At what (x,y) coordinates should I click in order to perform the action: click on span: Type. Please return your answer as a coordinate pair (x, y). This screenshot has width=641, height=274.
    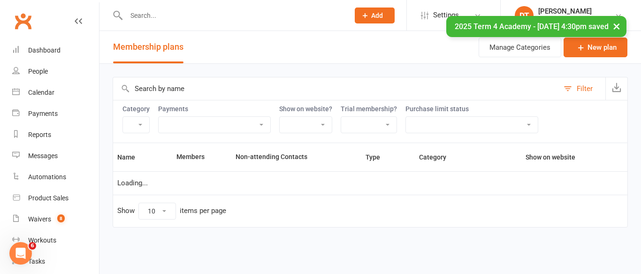
    Looking at the image, I should click on (378, 157).